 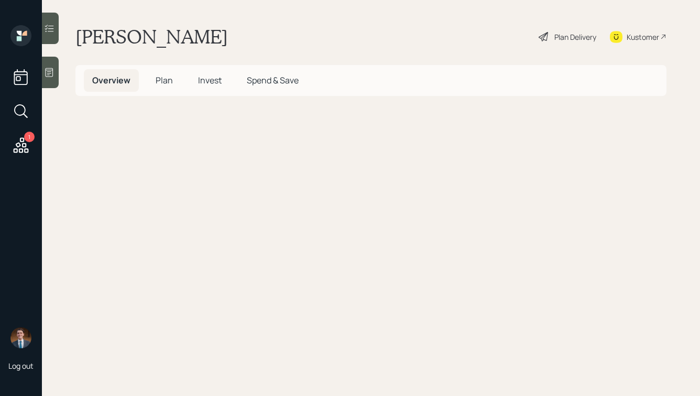 I want to click on img: hunter_neumayer.jpg, so click(x=21, y=338).